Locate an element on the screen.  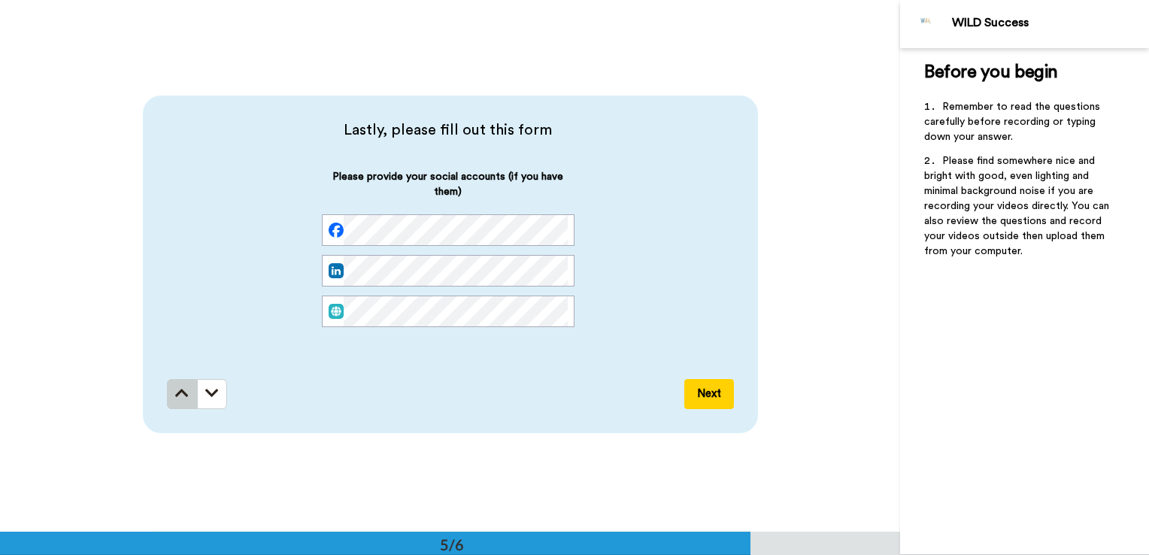
img: facebook.svg is located at coordinates (336, 230).